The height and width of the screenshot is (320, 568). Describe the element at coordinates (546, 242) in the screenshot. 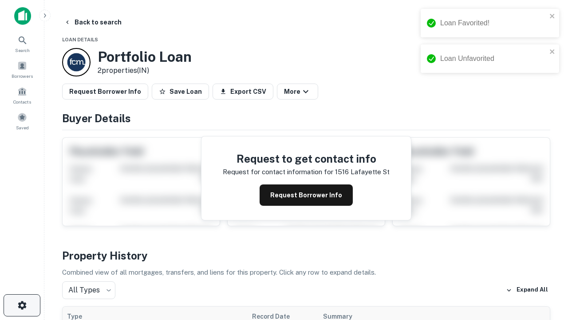

I see `div: Chat Widget` at that location.